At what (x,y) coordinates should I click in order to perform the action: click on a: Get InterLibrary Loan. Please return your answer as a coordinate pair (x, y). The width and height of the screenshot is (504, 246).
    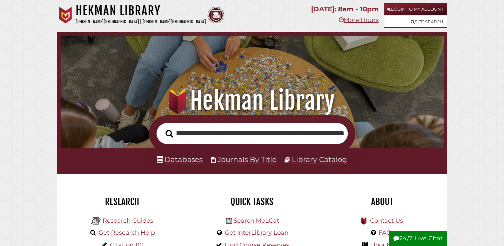
    Looking at the image, I should click on (257, 233).